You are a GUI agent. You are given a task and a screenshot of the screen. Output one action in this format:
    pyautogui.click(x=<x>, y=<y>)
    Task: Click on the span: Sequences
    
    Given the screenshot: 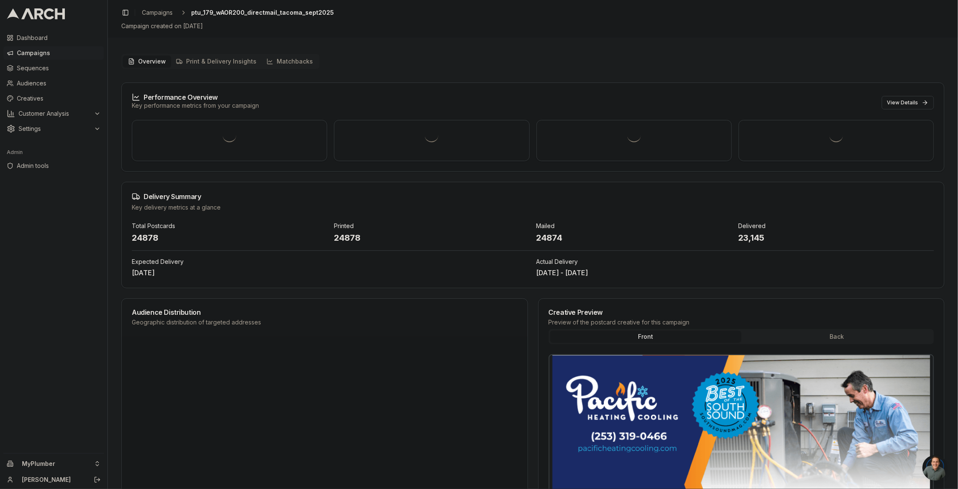 What is the action you would take?
    pyautogui.click(x=59, y=68)
    